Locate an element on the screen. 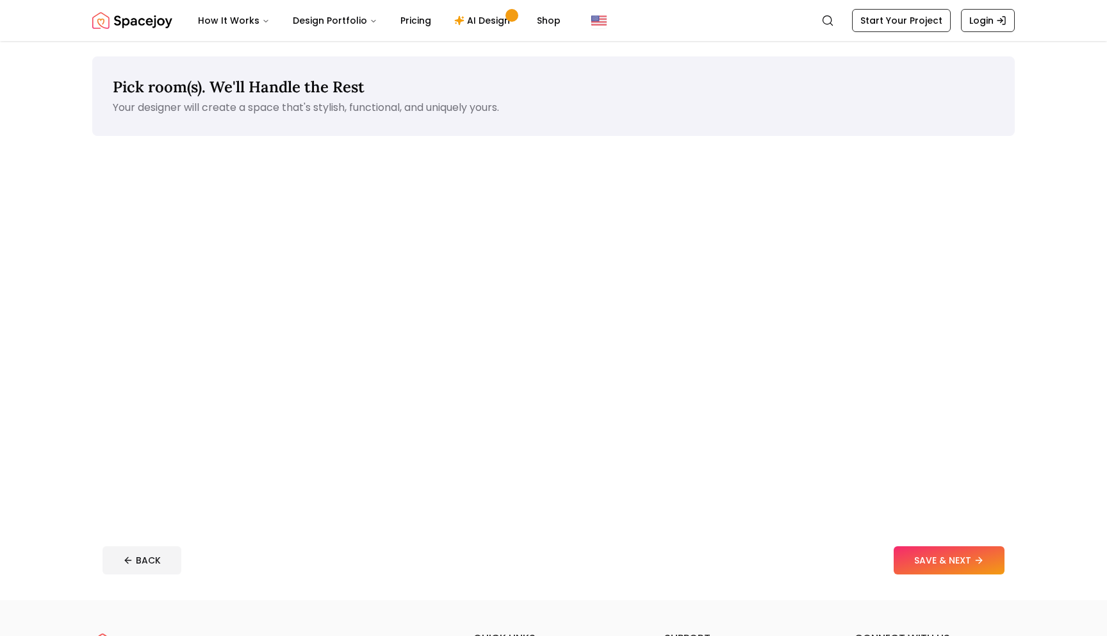 The height and width of the screenshot is (636, 1107). a: Shop is located at coordinates (548, 21).